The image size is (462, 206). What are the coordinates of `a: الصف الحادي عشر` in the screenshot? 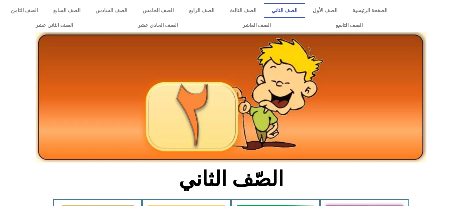 It's located at (157, 25).